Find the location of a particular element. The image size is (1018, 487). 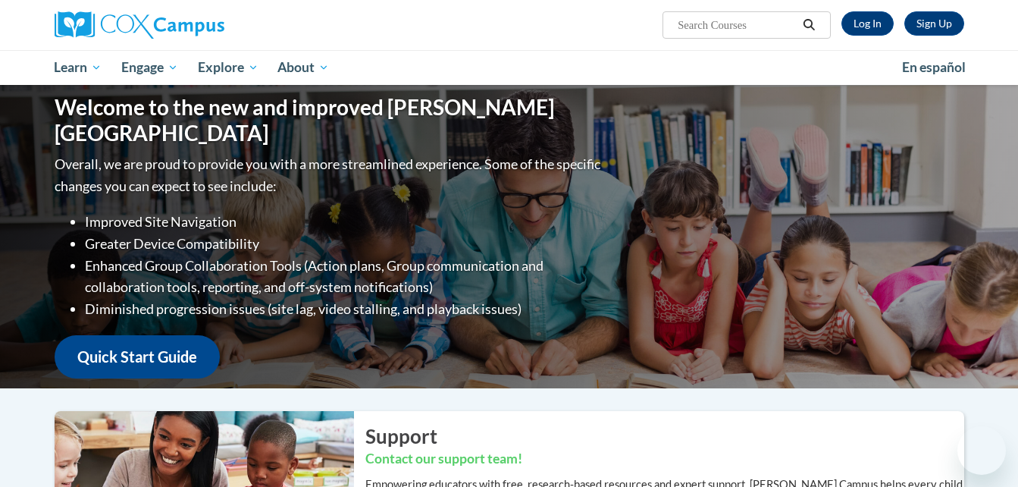

li: Diminished progression issues (site lag, video stalling, and playback issues) is located at coordinates (344, 309).